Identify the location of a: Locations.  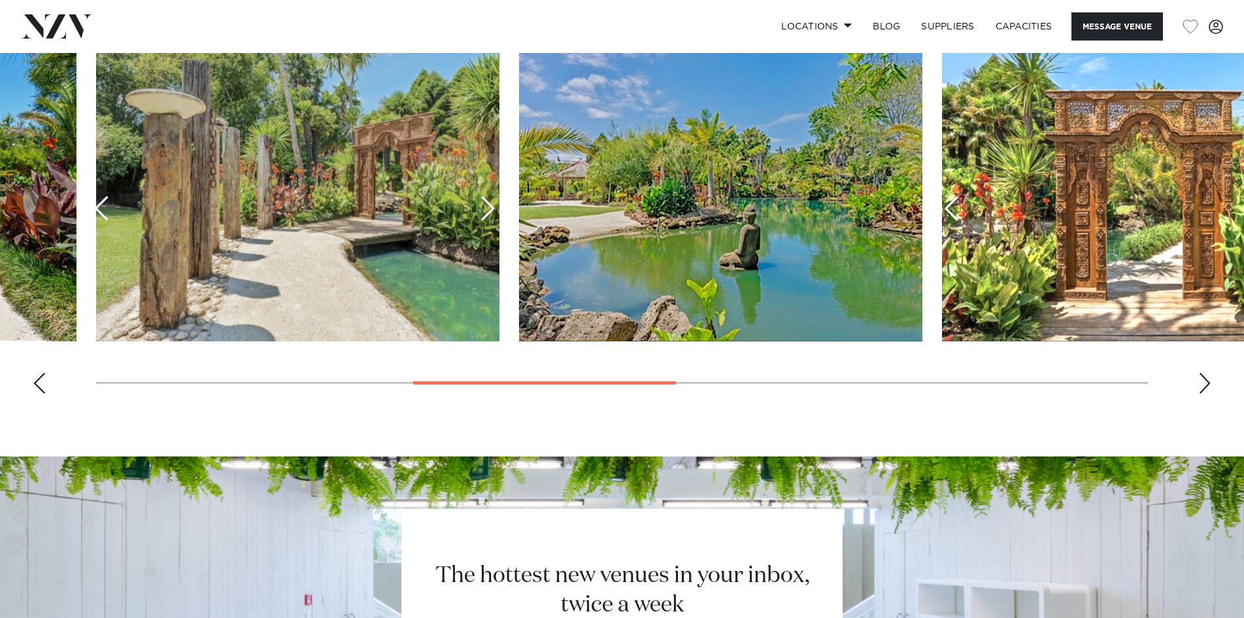
(817, 26).